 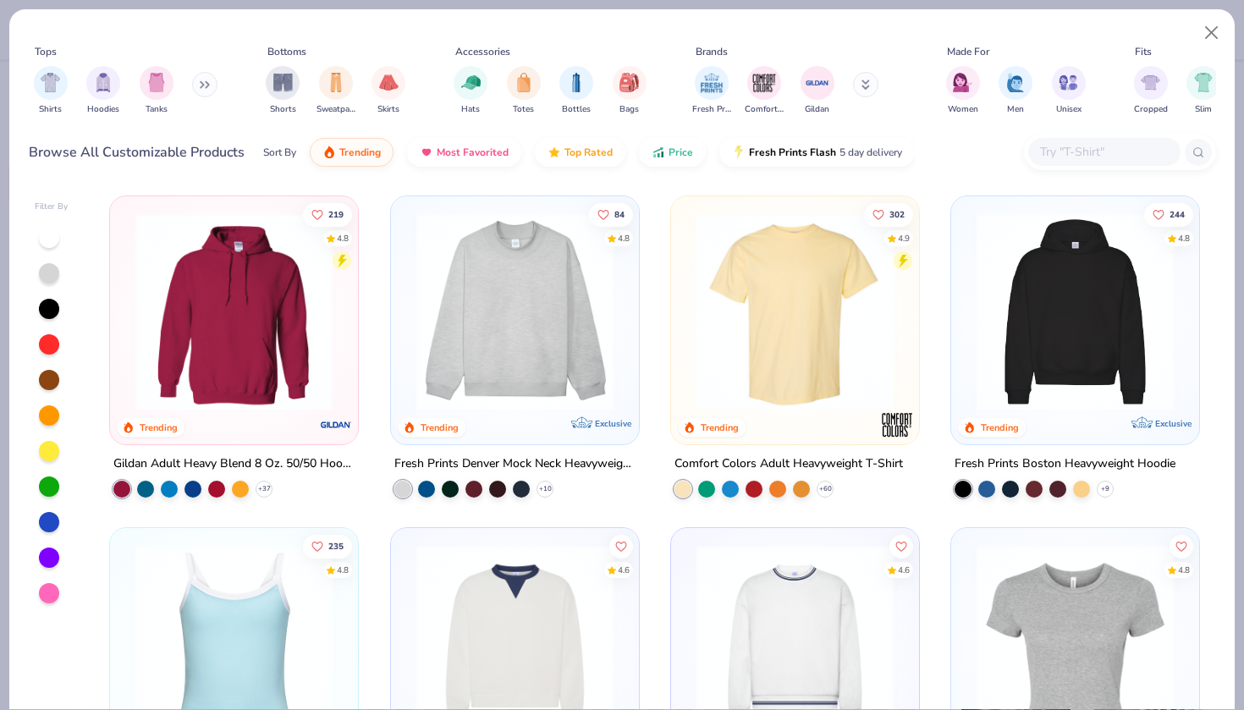 What do you see at coordinates (817, 152) in the screenshot?
I see `button: Fresh Prints Flash5 day delivery` at bounding box center [817, 152].